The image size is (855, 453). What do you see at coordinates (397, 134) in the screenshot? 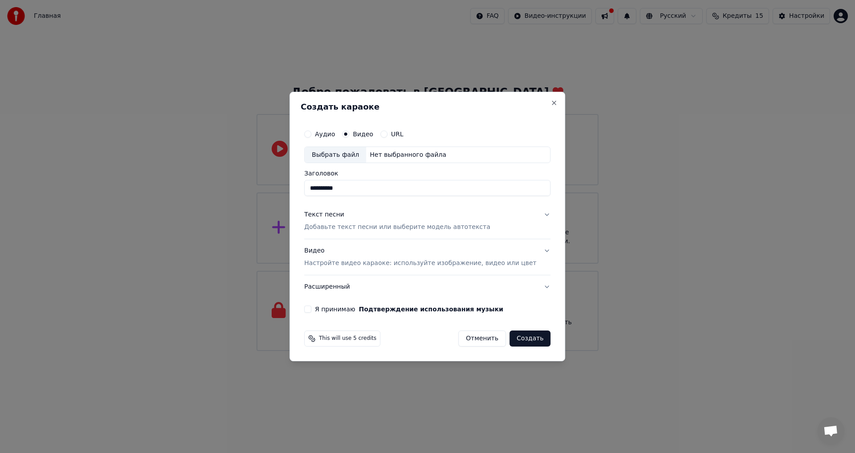
I see `label: URL` at bounding box center [397, 134].